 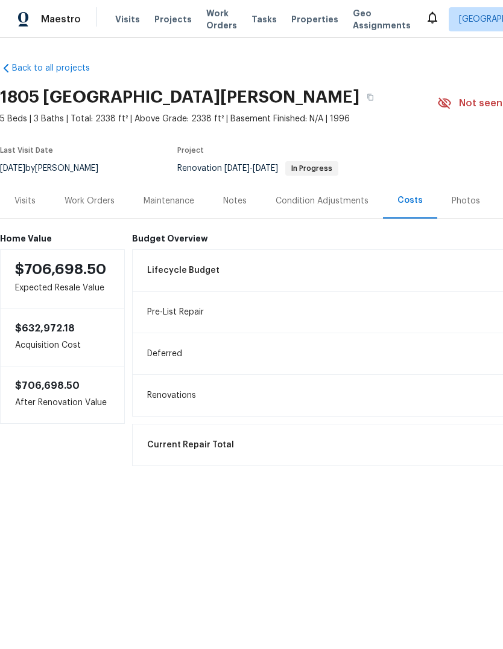 I want to click on span: Current Repair Total, so click(x=191, y=445).